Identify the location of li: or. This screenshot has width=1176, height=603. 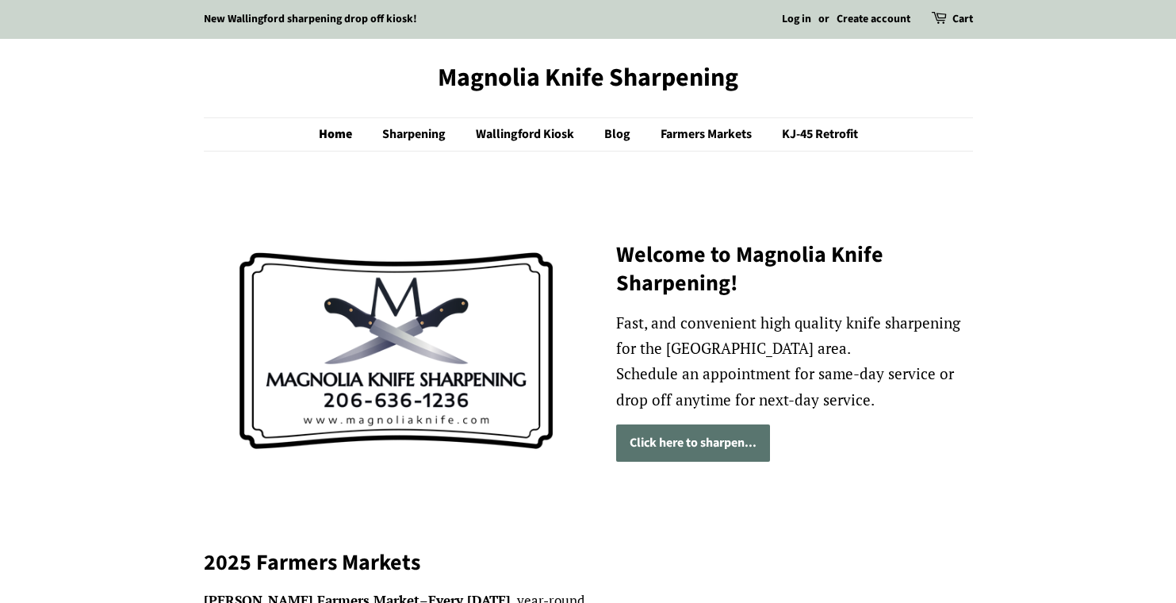
(824, 20).